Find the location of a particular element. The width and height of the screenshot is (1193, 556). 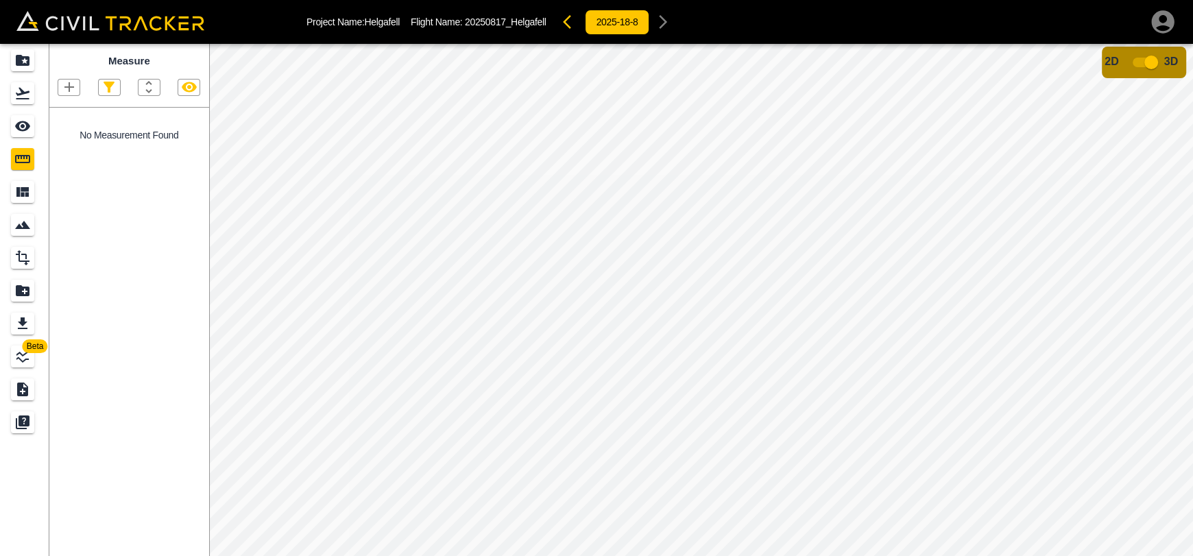

p: Flight Name: is located at coordinates (478, 22).